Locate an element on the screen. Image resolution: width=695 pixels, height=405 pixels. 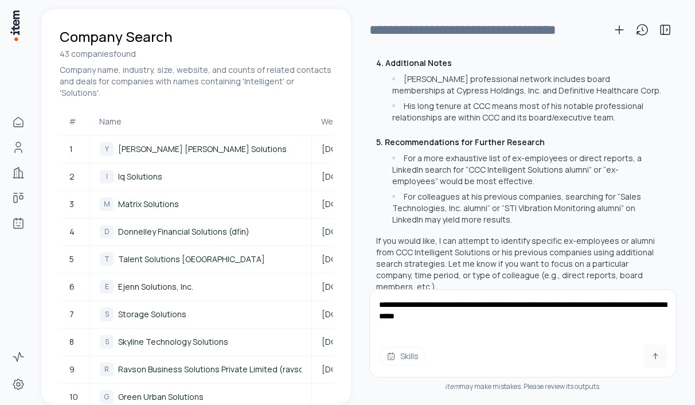
div: Website is located at coordinates (365, 122).